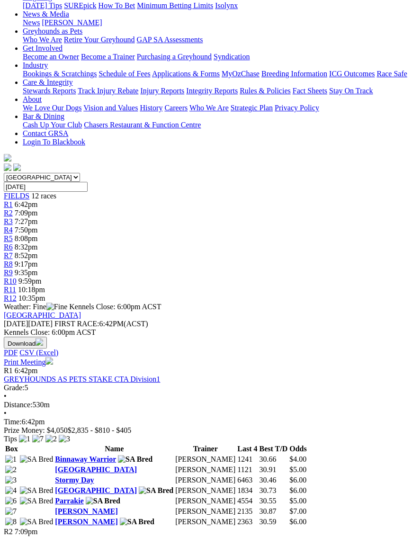 Image resolution: width=412 pixels, height=537 pixels. What do you see at coordinates (8, 221) in the screenshot?
I see `a: R3` at bounding box center [8, 221].